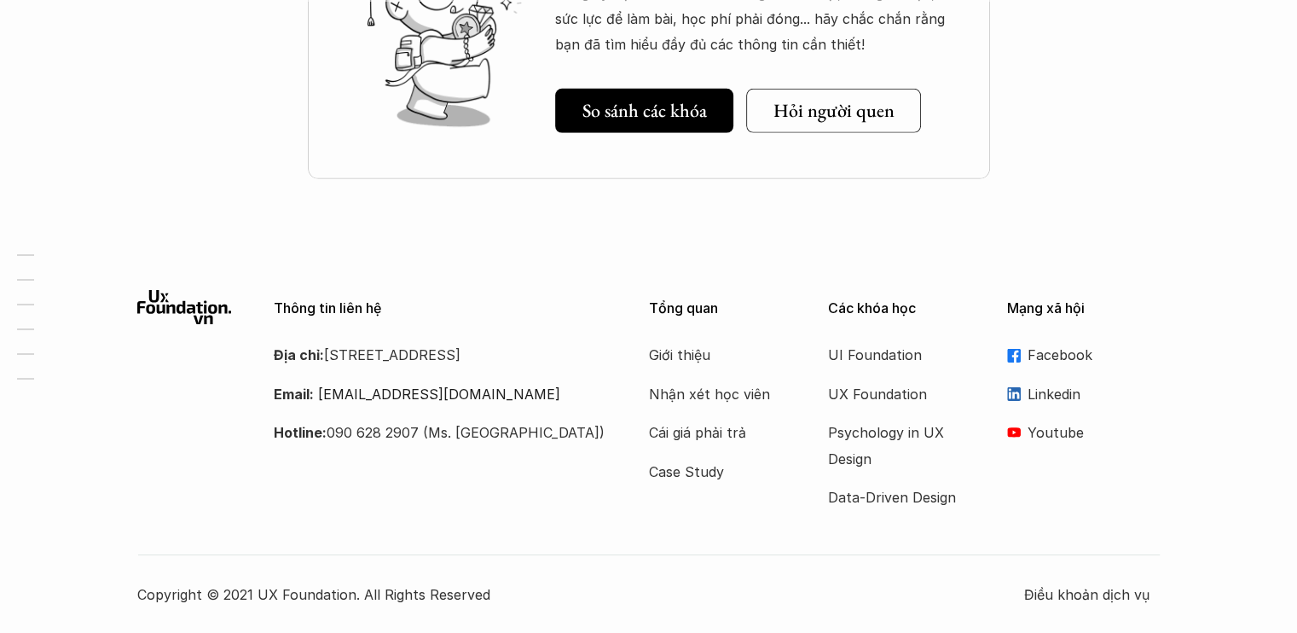  I want to click on p: Linkedin, so click(1094, 394).